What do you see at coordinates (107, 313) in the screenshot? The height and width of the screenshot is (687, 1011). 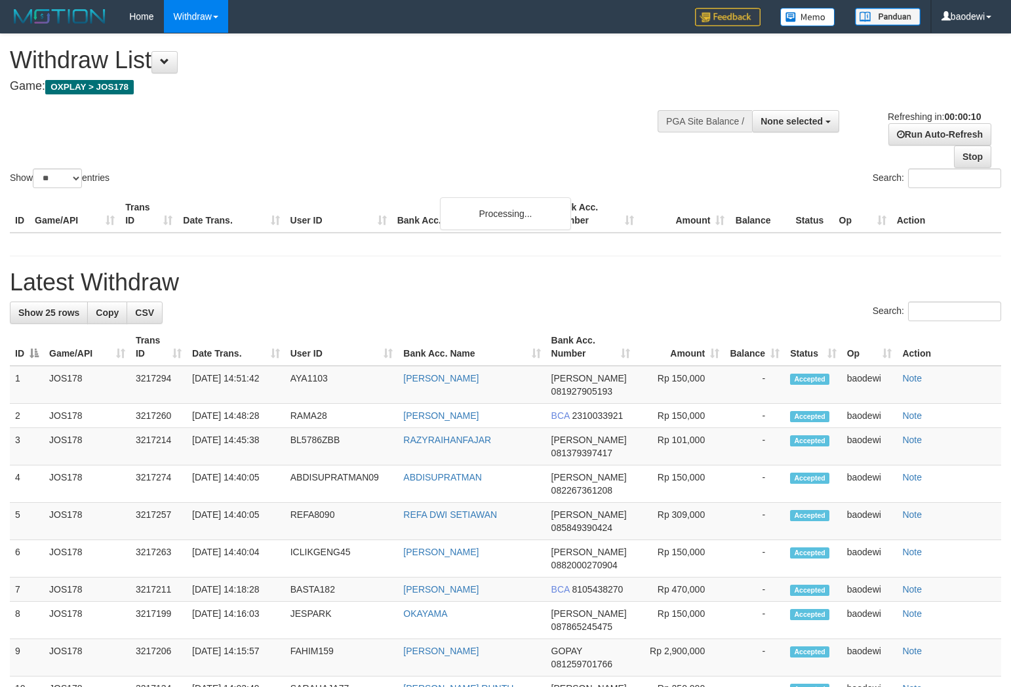 I see `a: Copy` at bounding box center [107, 313].